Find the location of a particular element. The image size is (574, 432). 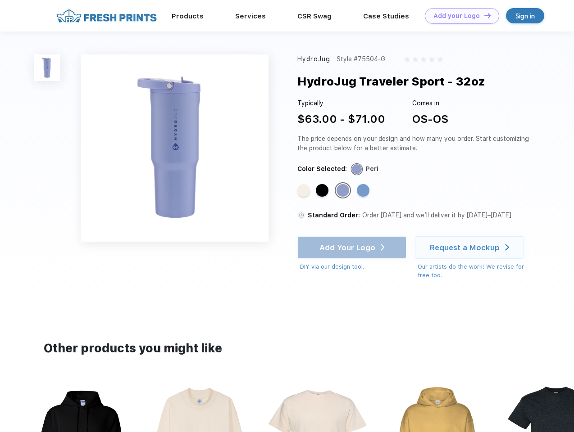

div: Add your Logo is located at coordinates (456, 16).